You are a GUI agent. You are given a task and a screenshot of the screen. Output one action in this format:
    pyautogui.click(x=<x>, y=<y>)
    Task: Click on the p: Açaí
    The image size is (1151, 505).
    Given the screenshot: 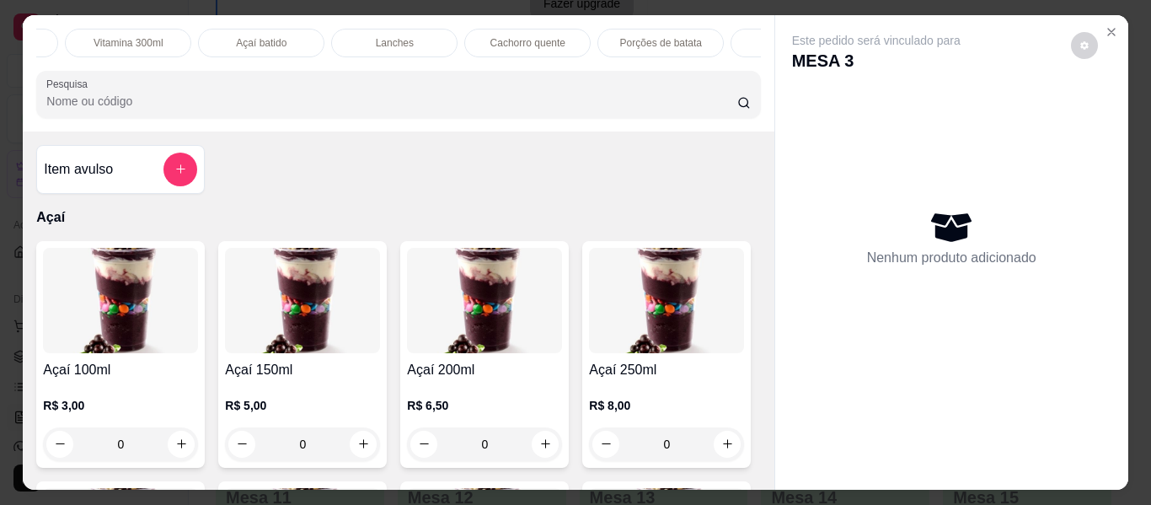 What is the action you would take?
    pyautogui.click(x=398, y=217)
    